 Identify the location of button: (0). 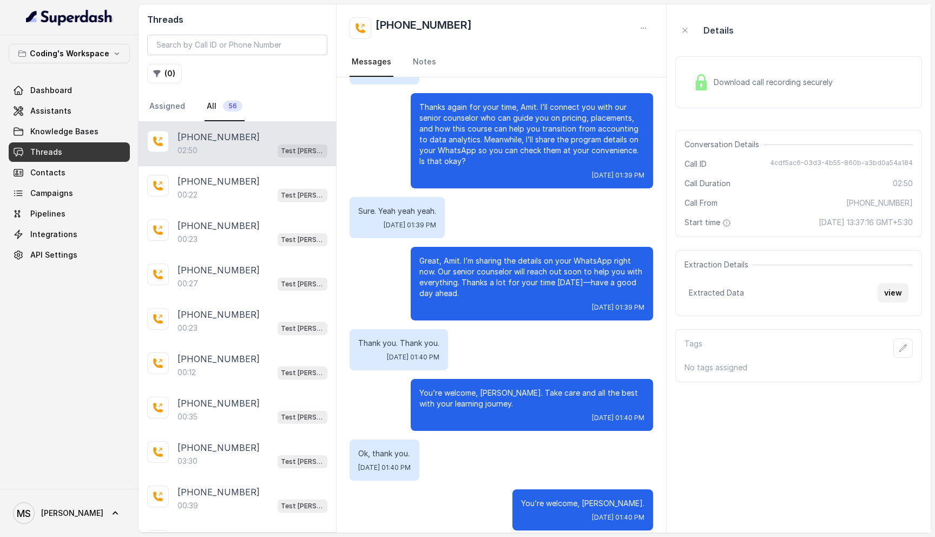
(165, 74).